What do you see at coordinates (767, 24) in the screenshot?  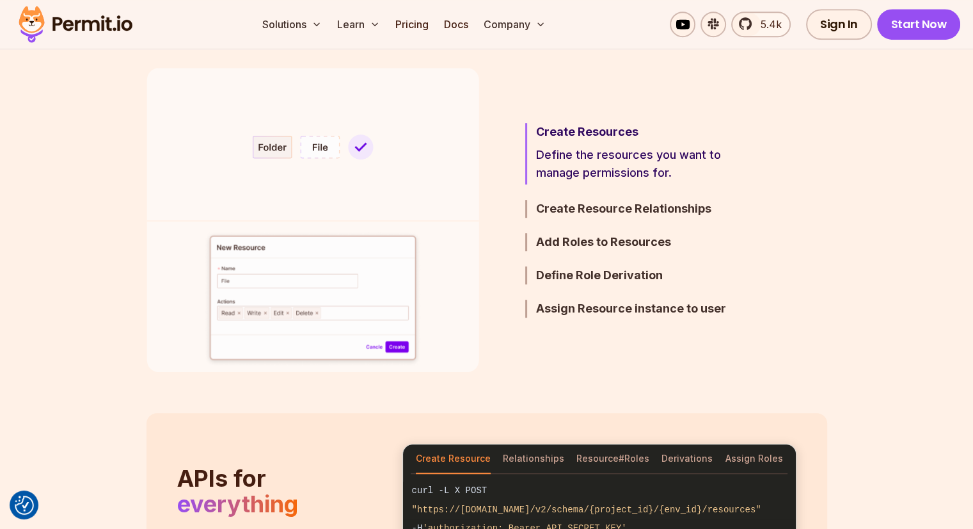 I see `span: 5.4k` at bounding box center [767, 24].